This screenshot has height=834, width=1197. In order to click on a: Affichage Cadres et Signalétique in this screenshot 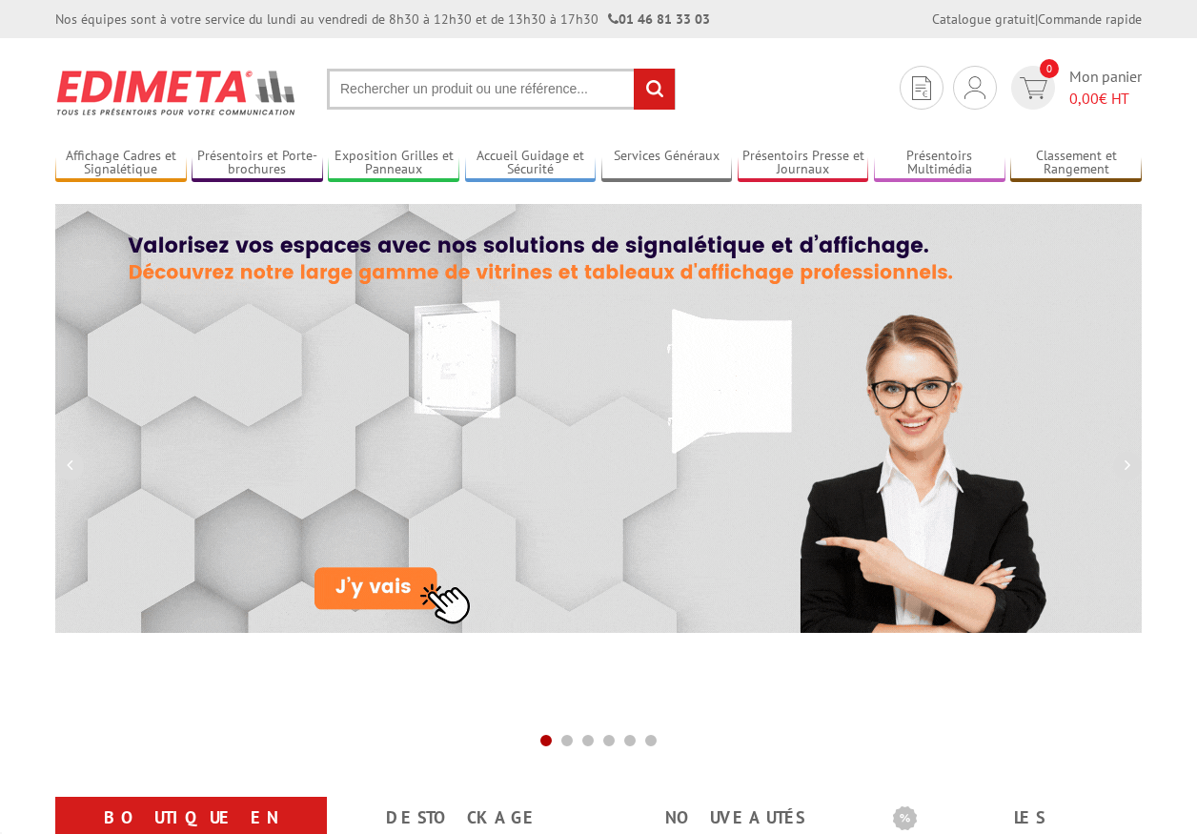, I will do `click(121, 163)`.